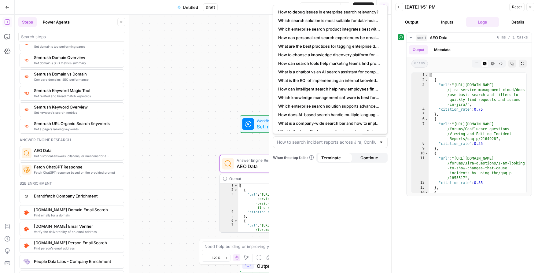  I want to click on span: 0 ms / 1 tasks, so click(512, 38).